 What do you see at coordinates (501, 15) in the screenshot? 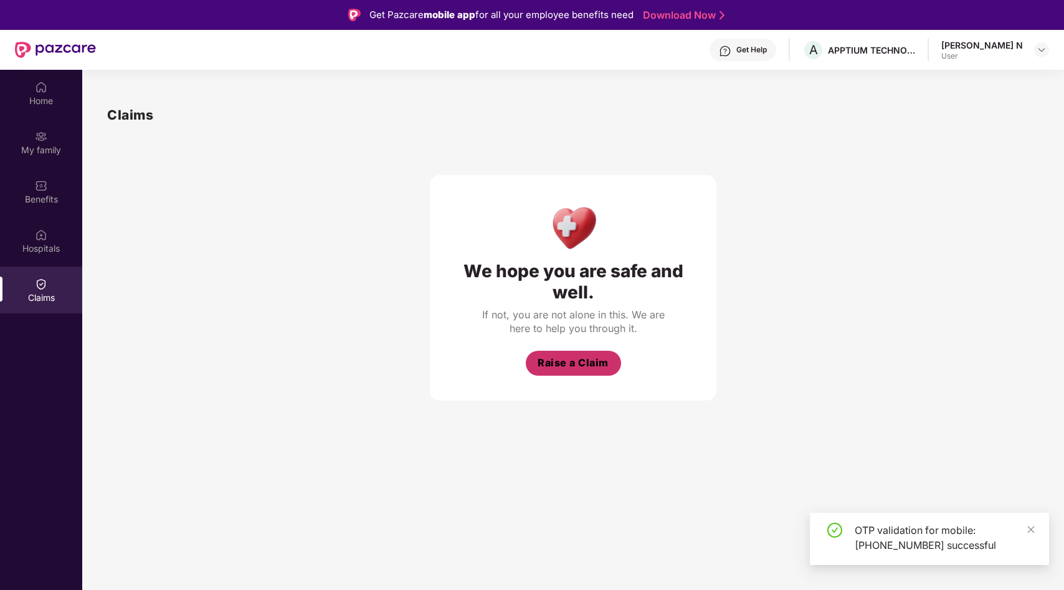
I see `div: Get Pazcare for all your employee benefits need` at bounding box center [501, 15].